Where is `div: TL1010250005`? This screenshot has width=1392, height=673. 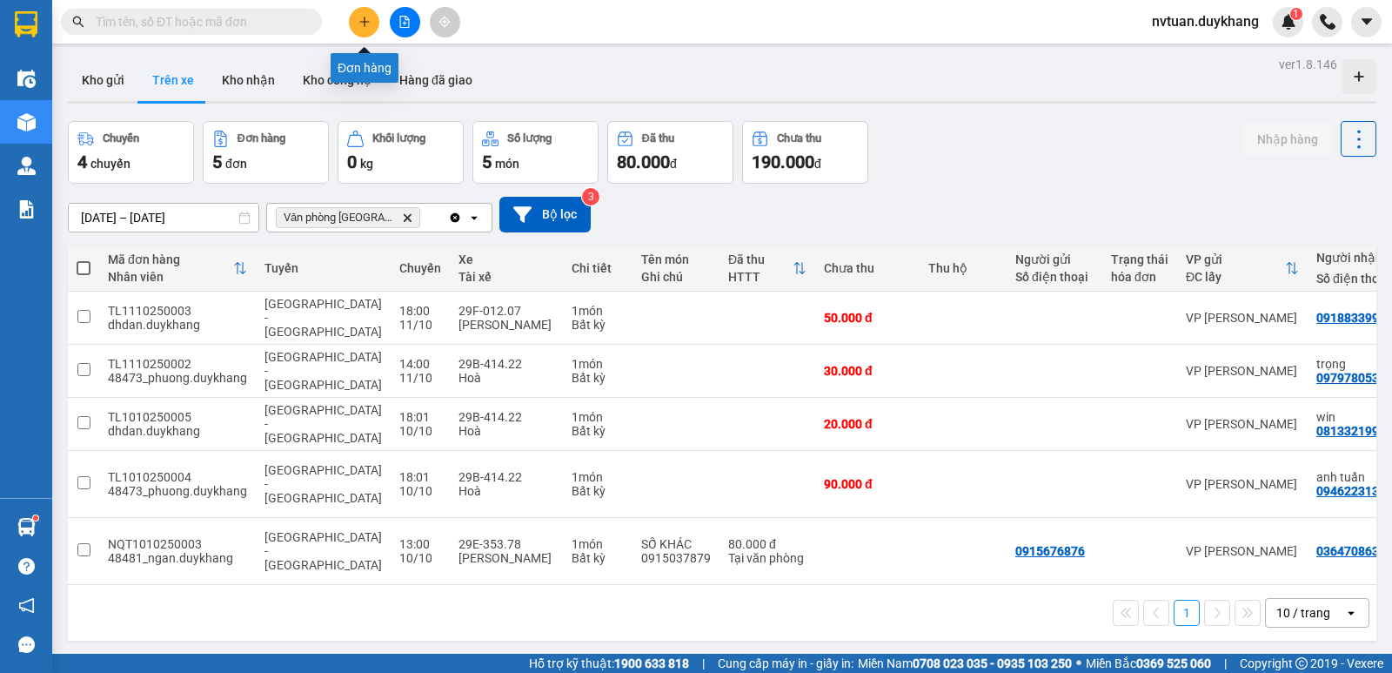
div: TL1010250005 is located at coordinates (177, 417).